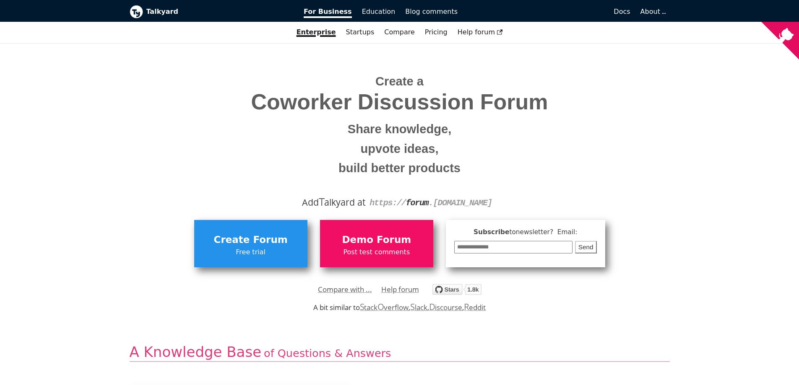  I want to click on span: R, so click(466, 307).